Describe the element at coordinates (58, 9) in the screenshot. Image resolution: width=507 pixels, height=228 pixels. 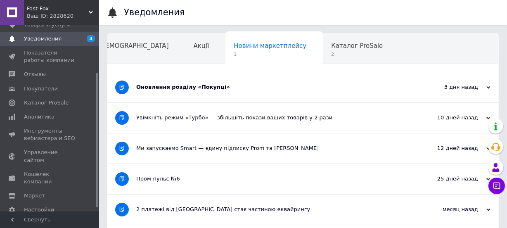
I see `span: Fast-Fox` at that location.